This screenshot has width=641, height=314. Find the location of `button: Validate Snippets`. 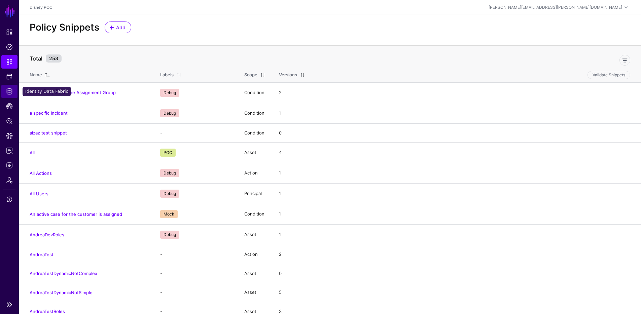

button: Validate Snippets is located at coordinates (609, 75).